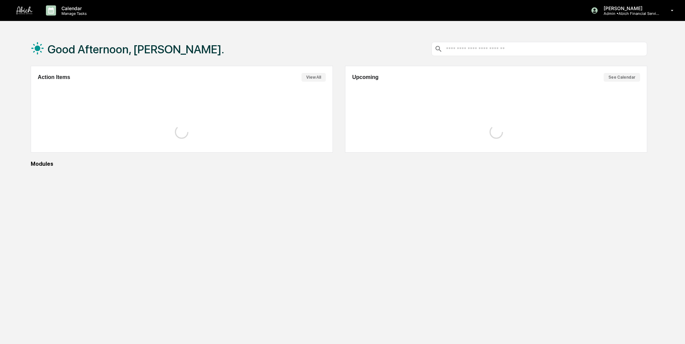  Describe the element at coordinates (73, 8) in the screenshot. I see `p: Calendar` at that location.